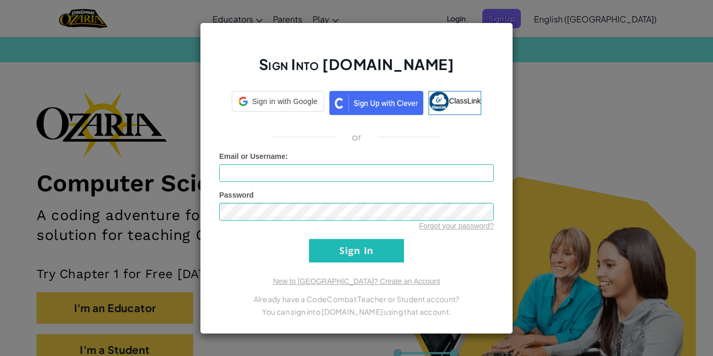 The width and height of the screenshot is (713, 356). I want to click on img: clever_sso_button@2x.png, so click(377, 103).